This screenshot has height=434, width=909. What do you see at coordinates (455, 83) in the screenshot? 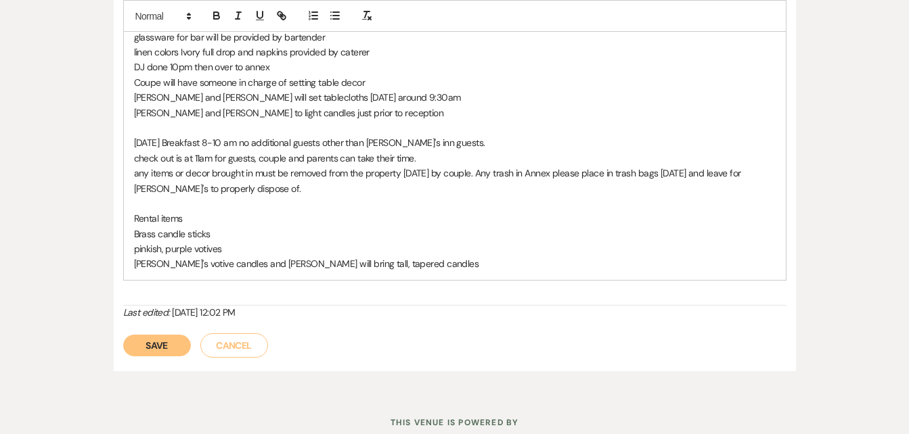
I see `p: Coupe will have someone in charge of setting table decor` at bounding box center [455, 83].